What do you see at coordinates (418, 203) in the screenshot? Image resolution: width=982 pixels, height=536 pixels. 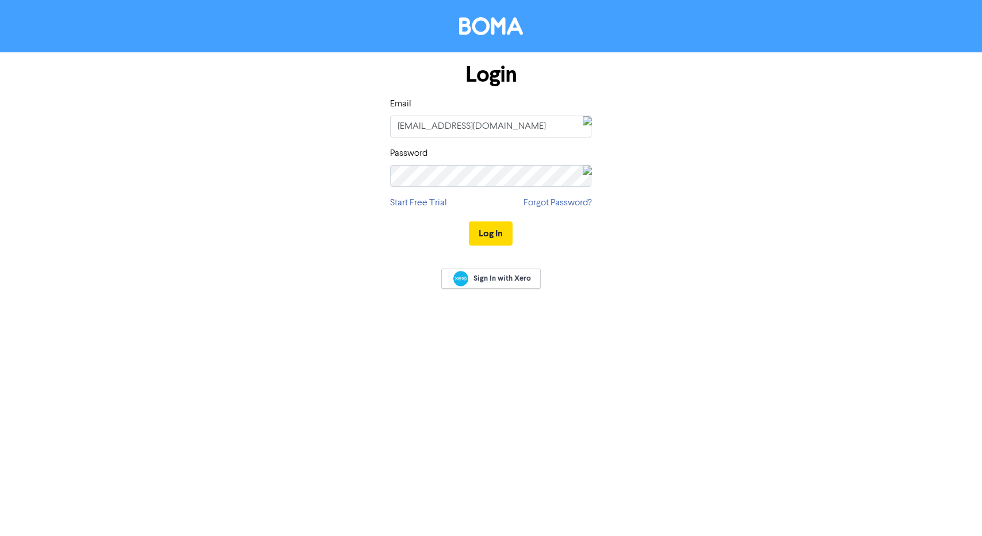 I see `a: Start Free Trial` at bounding box center [418, 203].